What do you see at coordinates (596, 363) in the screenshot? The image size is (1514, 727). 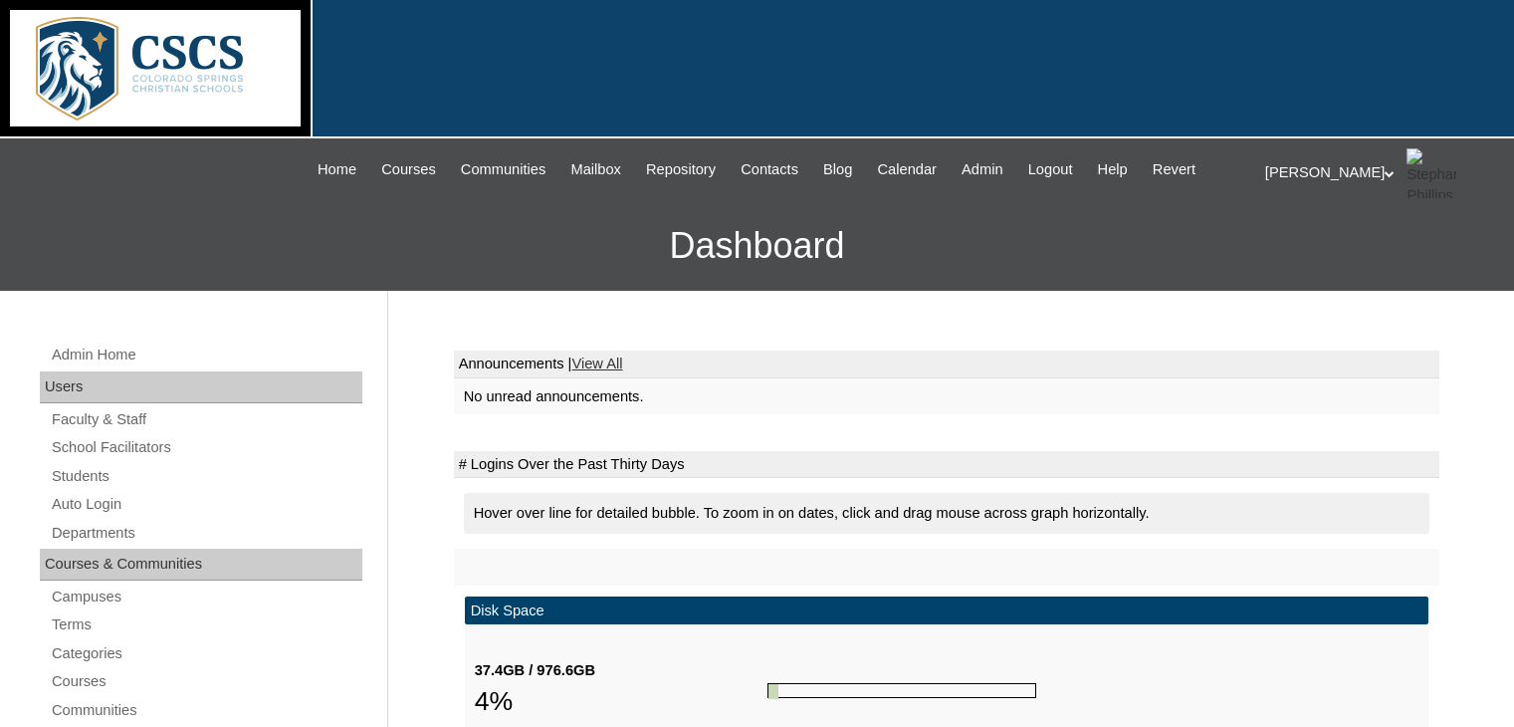 I see `a: View All` at bounding box center [596, 363].